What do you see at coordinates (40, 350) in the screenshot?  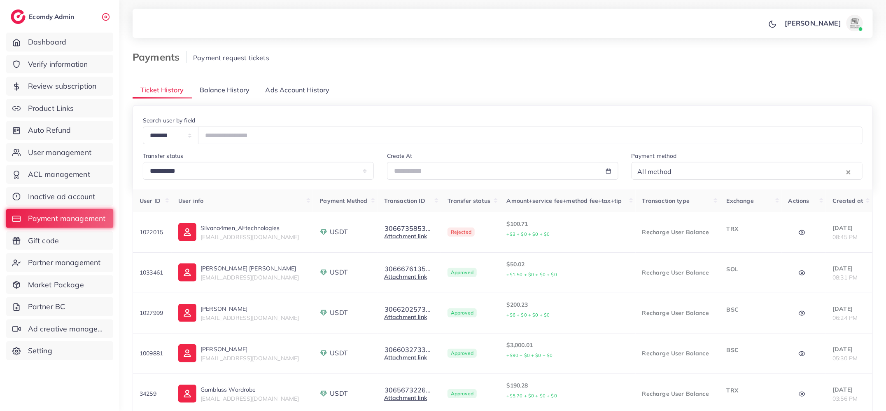 I see `span: Setting` at bounding box center [40, 350].